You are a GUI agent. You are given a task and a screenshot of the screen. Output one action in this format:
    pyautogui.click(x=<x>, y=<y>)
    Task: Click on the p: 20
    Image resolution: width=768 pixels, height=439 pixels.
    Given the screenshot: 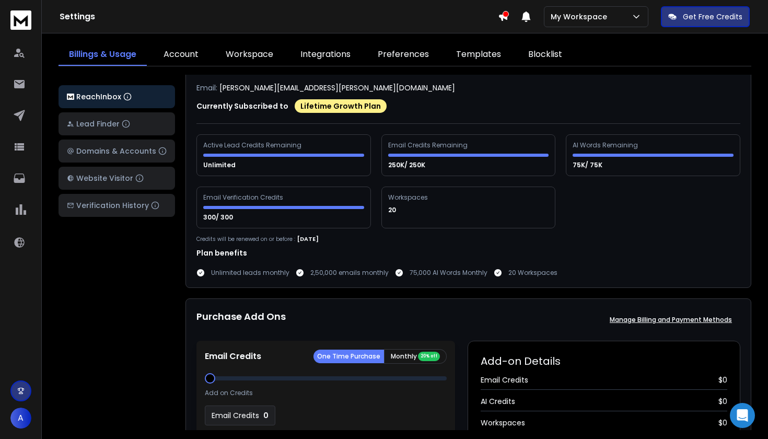 What is the action you would take?
    pyautogui.click(x=393, y=210)
    